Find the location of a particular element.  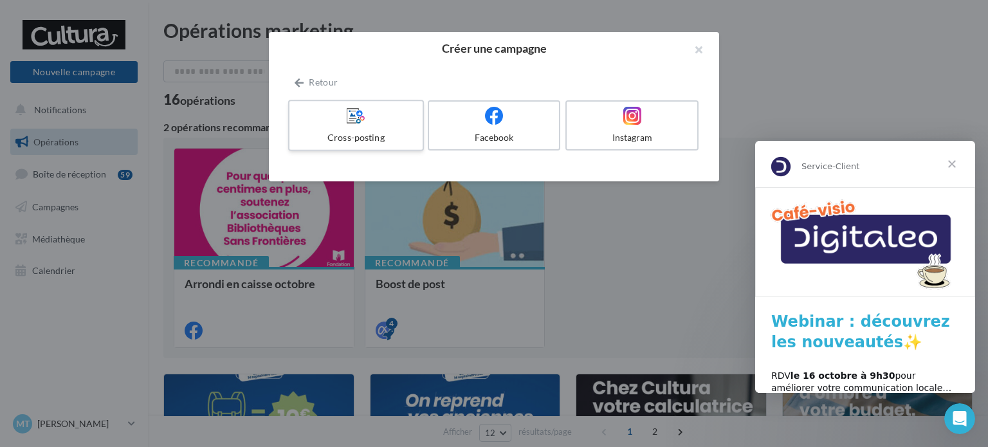

div: Facebook is located at coordinates (494, 138).